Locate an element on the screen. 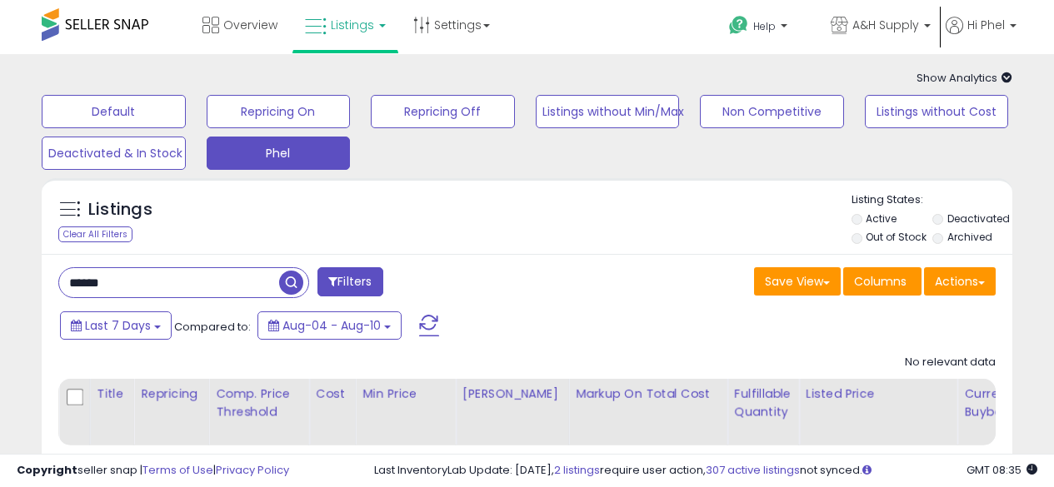 This screenshot has width=1054, height=487. th: The percentage added to the cost of goods (COGS) that forms the calculator for Min & Max prices. is located at coordinates (648, 412).